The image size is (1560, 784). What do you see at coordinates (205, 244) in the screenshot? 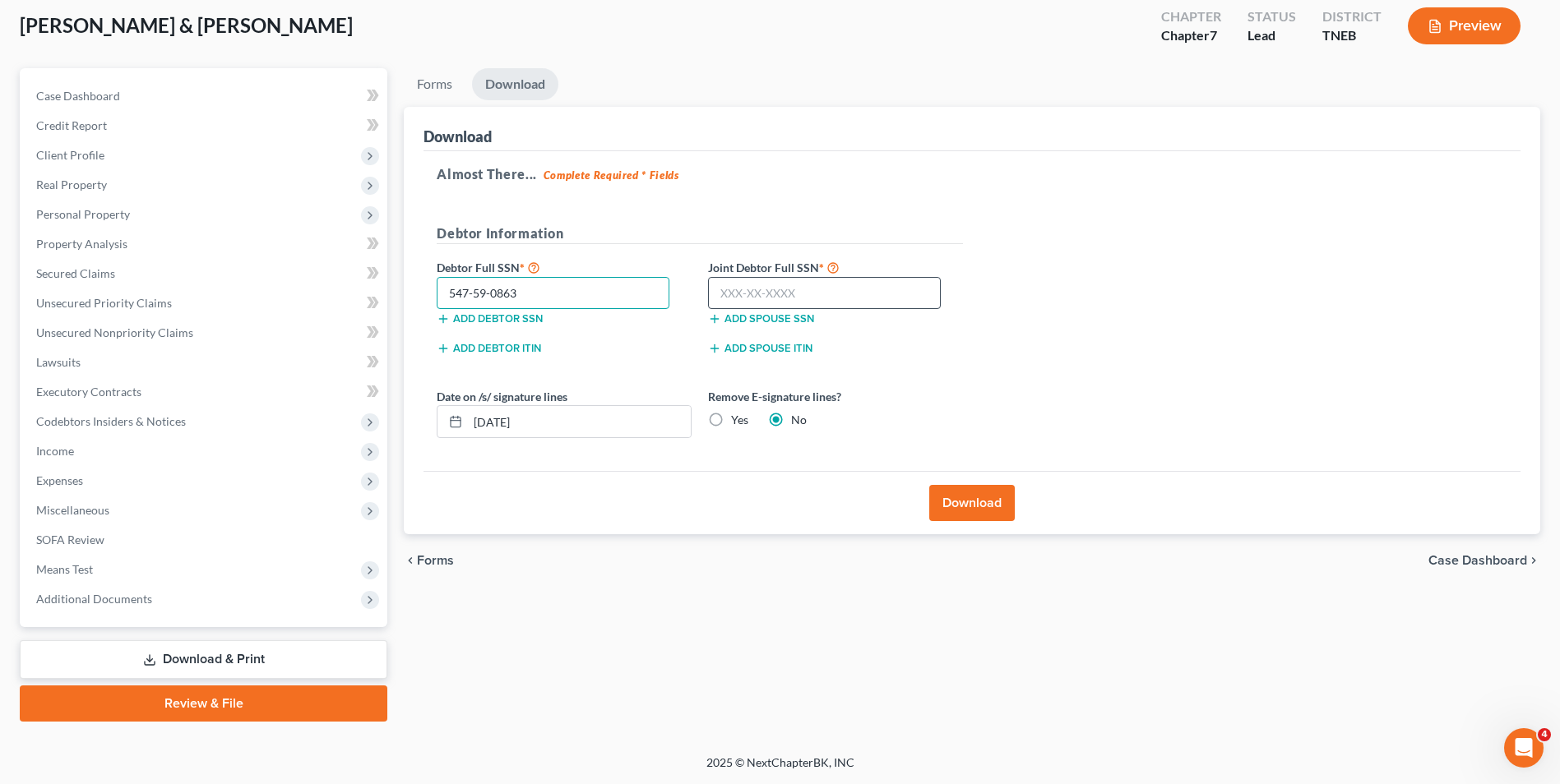
I see `a: Property Analysis` at bounding box center [205, 244].